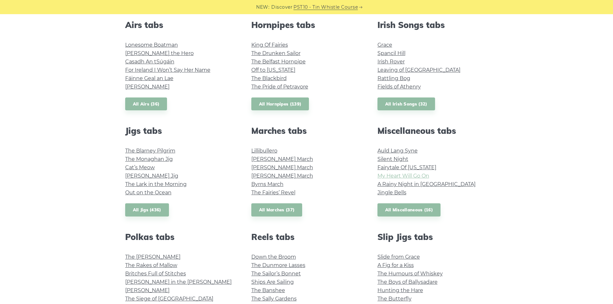 The width and height of the screenshot is (613, 304). Describe the element at coordinates (168, 70) in the screenshot. I see `a: For Ireland I Won’t Say Her Name` at that location.